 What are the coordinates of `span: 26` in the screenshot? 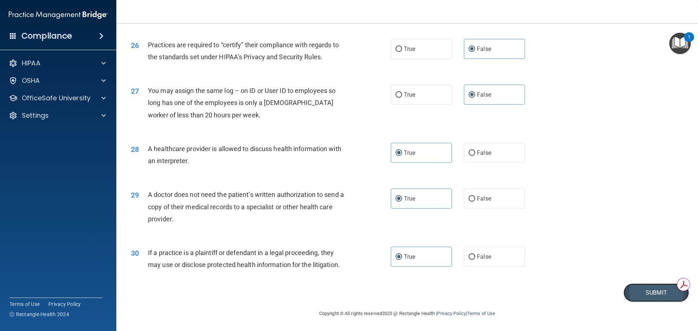 It's located at (135, 45).